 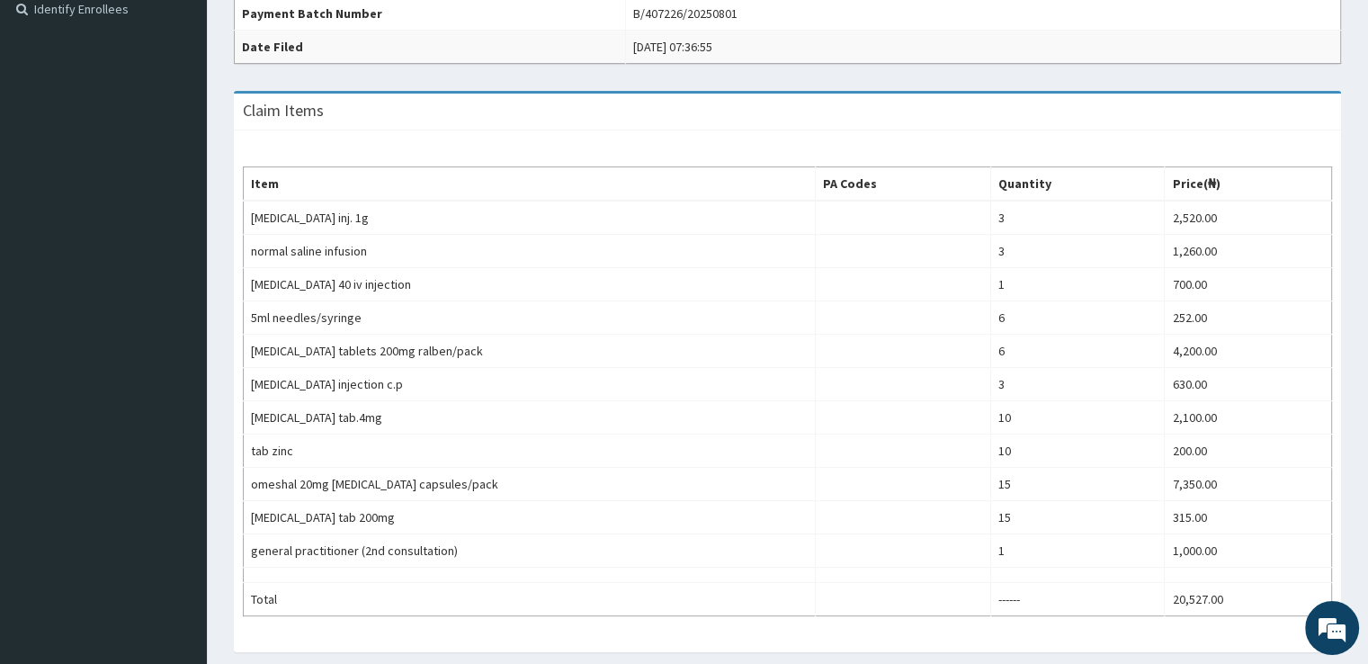 What do you see at coordinates (1248, 351) in the screenshot?
I see `td: 4,200.00` at bounding box center [1248, 351].